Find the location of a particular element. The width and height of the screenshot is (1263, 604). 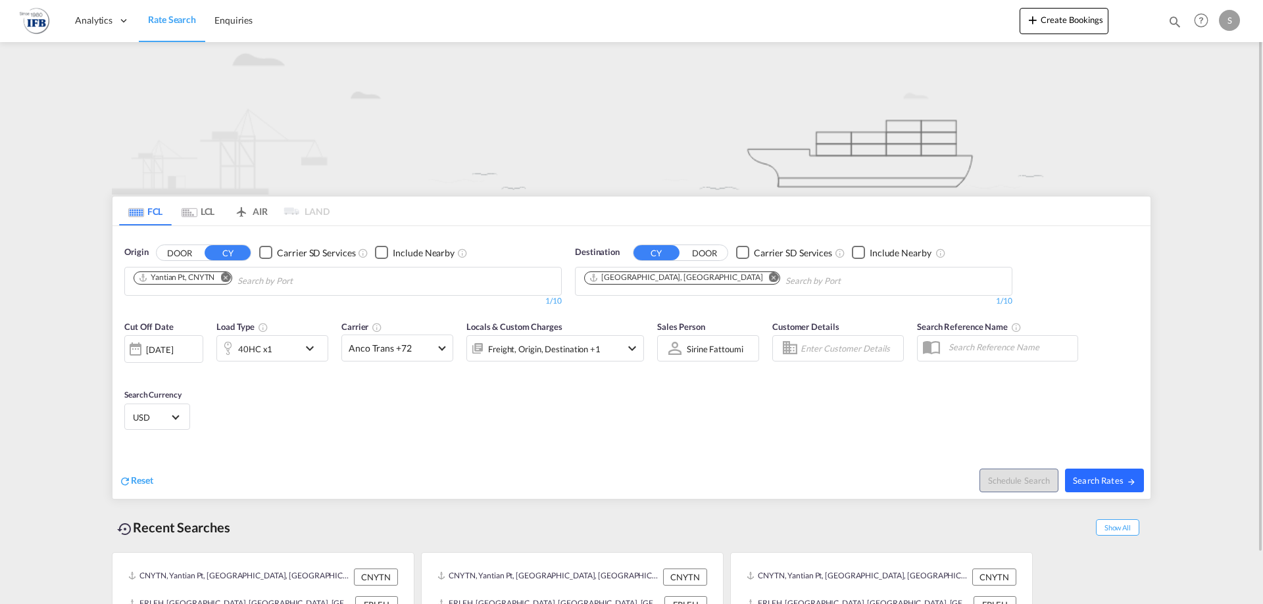

md-icon: icon-backup-restore is located at coordinates (125, 529).